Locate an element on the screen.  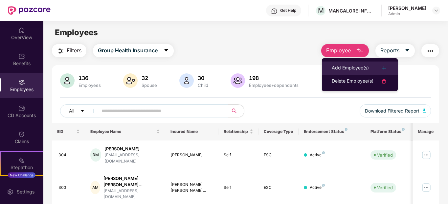
span: search is located at coordinates (234, 111).